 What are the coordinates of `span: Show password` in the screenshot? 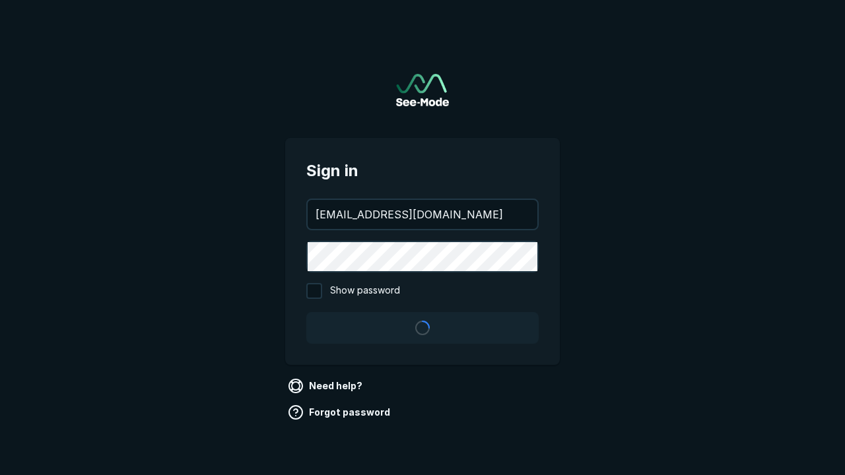 It's located at (365, 291).